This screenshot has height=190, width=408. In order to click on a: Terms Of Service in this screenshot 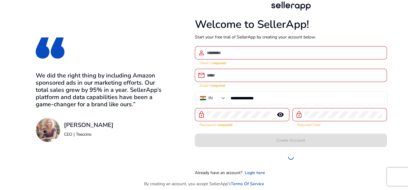, I will do `click(247, 184)`.